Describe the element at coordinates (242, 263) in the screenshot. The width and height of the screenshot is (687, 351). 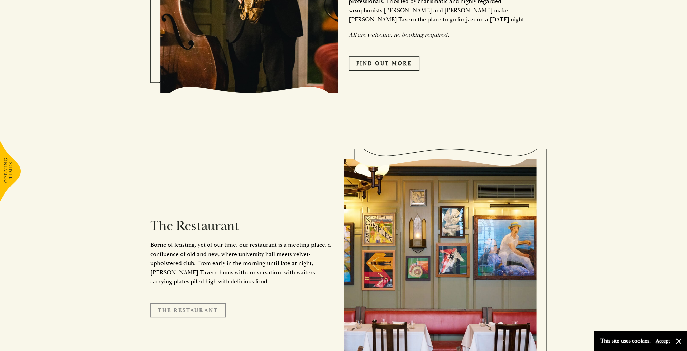
I see `p: Borne of feasting, yet of our time, our restaurant is a meeting place, a confluence of old and ne...` at that location.